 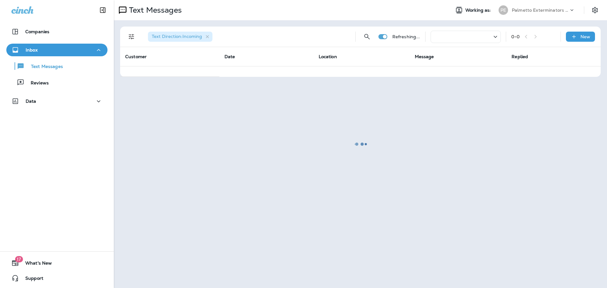 What do you see at coordinates (44, 67) in the screenshot?
I see `p: Text Messages` at bounding box center [44, 67].